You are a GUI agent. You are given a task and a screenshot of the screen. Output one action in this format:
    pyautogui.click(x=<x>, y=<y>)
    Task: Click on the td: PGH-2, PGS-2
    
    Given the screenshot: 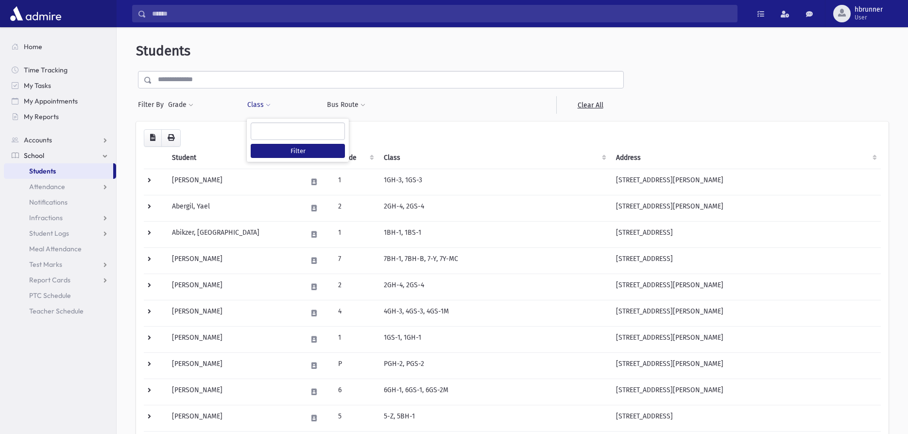 What is the action you would take?
    pyautogui.click(x=494, y=365)
    